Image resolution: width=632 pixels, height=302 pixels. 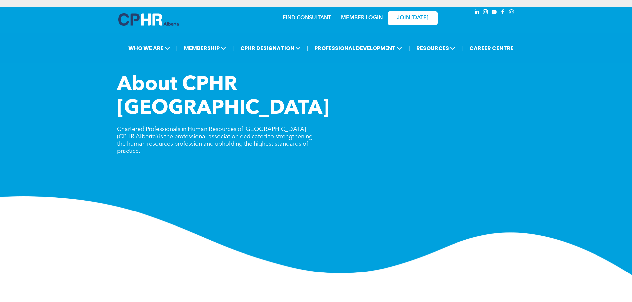 What do you see at coordinates (491, 48) in the screenshot?
I see `a: CAREER CENTRE` at bounding box center [491, 48].